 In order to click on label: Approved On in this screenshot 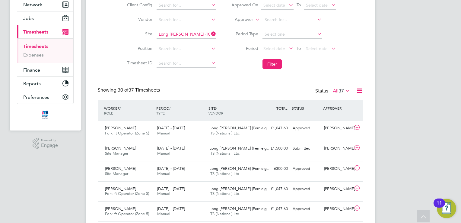, I will do `click(245, 5)`.